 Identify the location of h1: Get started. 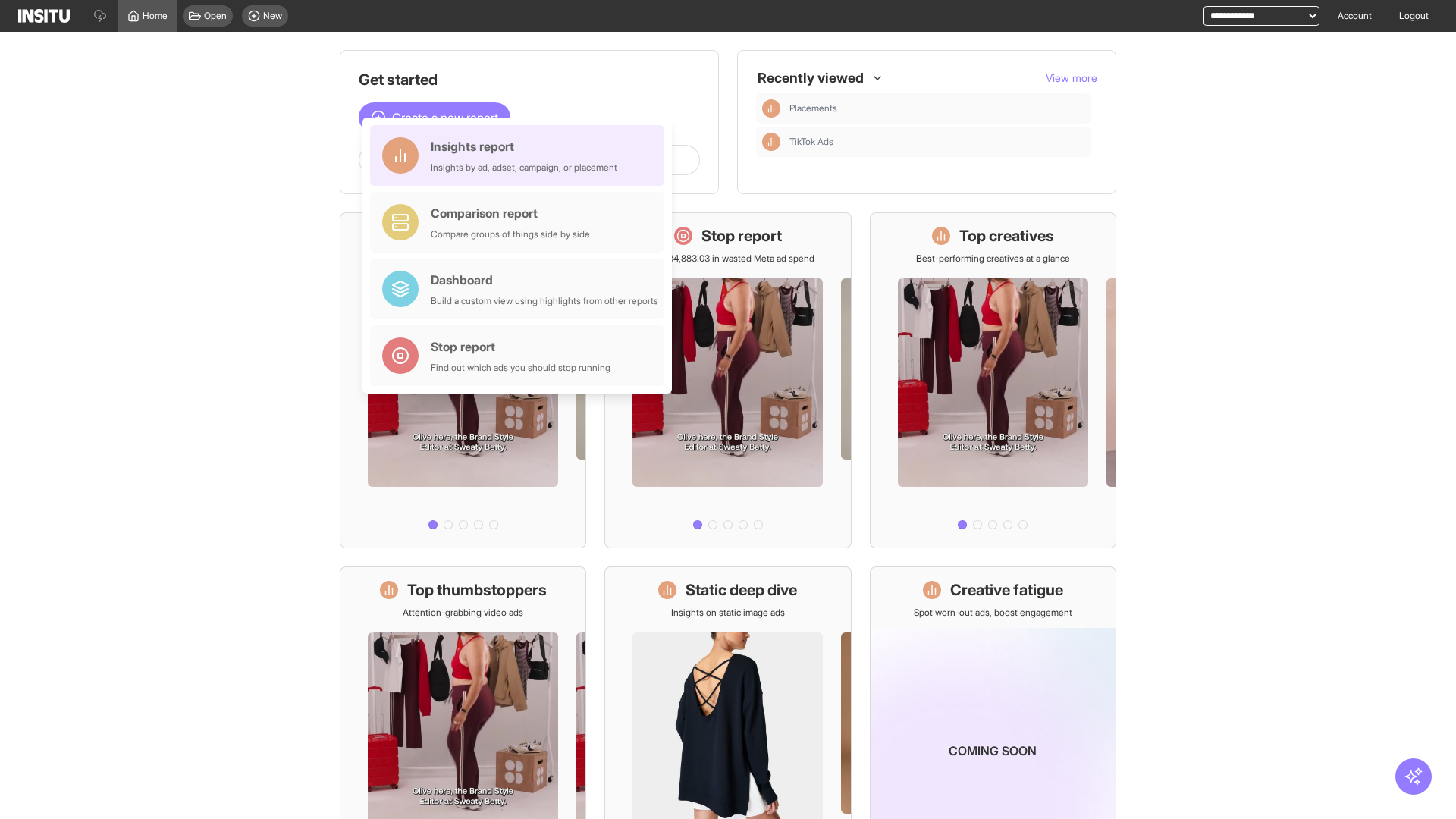
(529, 80).